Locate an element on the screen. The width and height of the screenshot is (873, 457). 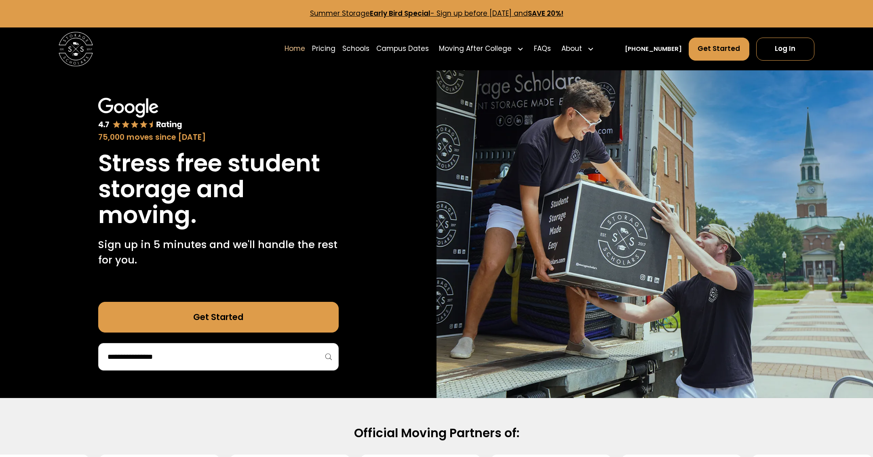
strong: Early Bird Special is located at coordinates (400, 13).